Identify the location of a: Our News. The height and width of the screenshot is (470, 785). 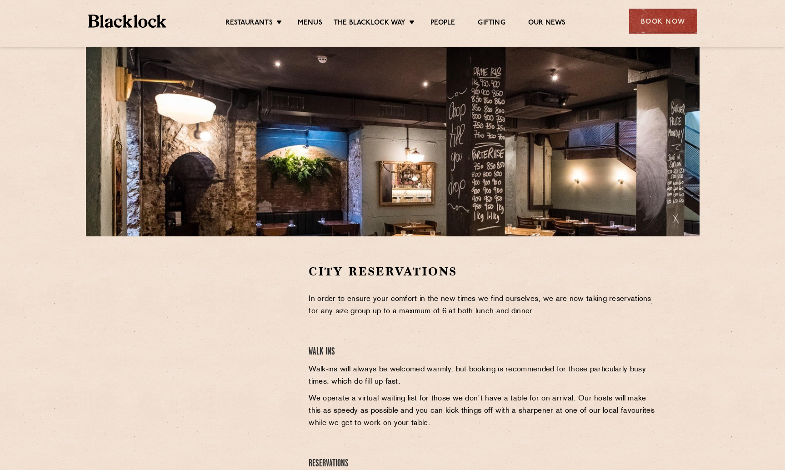
(547, 24).